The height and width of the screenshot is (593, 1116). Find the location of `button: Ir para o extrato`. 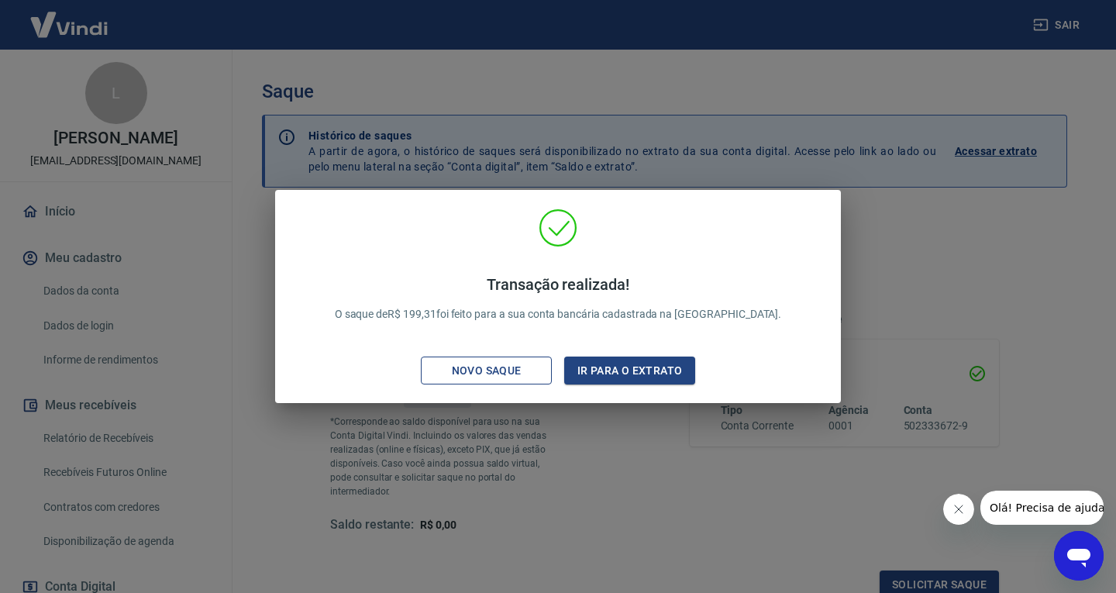

button: Ir para o extrato is located at coordinates (629, 371).